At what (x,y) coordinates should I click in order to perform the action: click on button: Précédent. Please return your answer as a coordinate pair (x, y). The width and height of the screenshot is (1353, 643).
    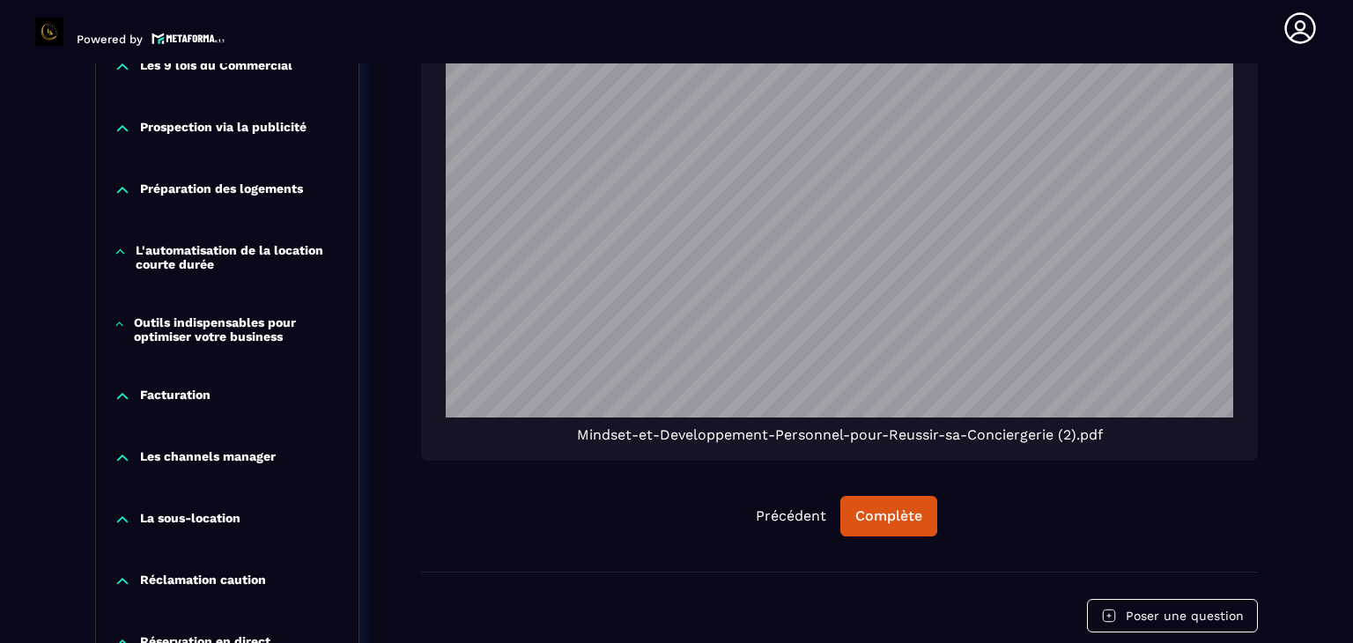
    Looking at the image, I should click on (791, 516).